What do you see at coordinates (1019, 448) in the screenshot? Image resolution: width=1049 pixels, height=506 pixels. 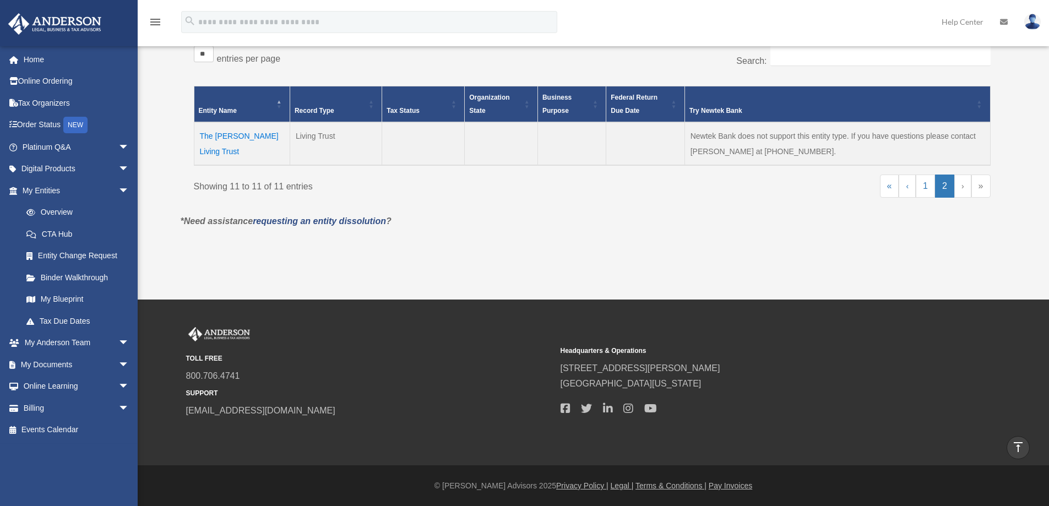 I see `a: vertical_align_top` at bounding box center [1019, 448].